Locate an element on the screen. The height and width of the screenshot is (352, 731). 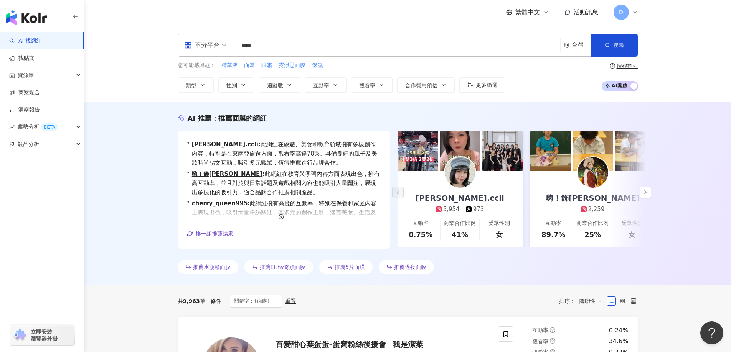
button: 類型 is located at coordinates (196, 85).